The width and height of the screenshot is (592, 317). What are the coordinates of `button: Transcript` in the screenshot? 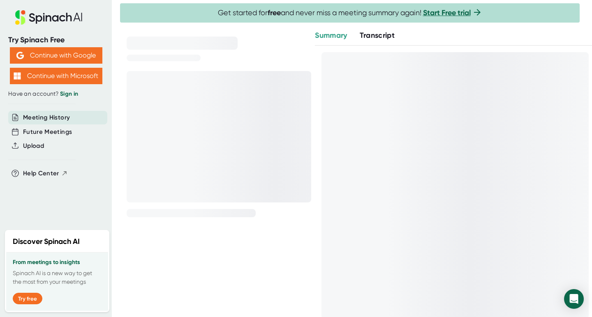 It's located at (377, 35).